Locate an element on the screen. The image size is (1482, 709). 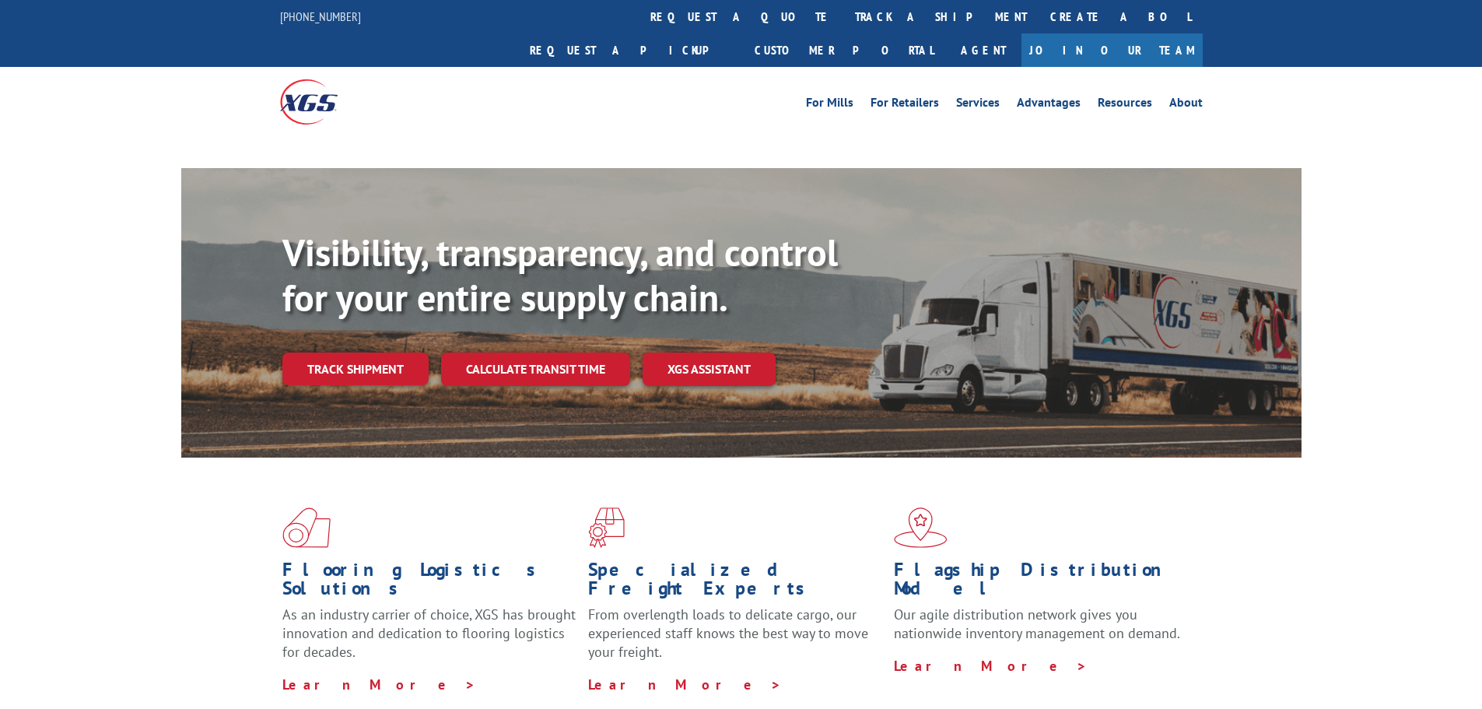
a: About is located at coordinates (1186, 105).